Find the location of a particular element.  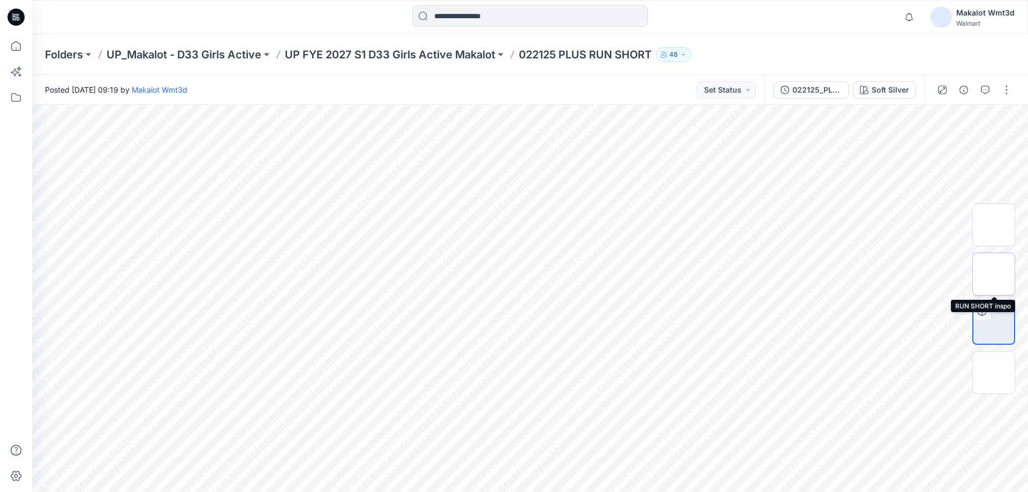

div: 022125_PLUS_GV_RUN SHORT is located at coordinates (817, 90).